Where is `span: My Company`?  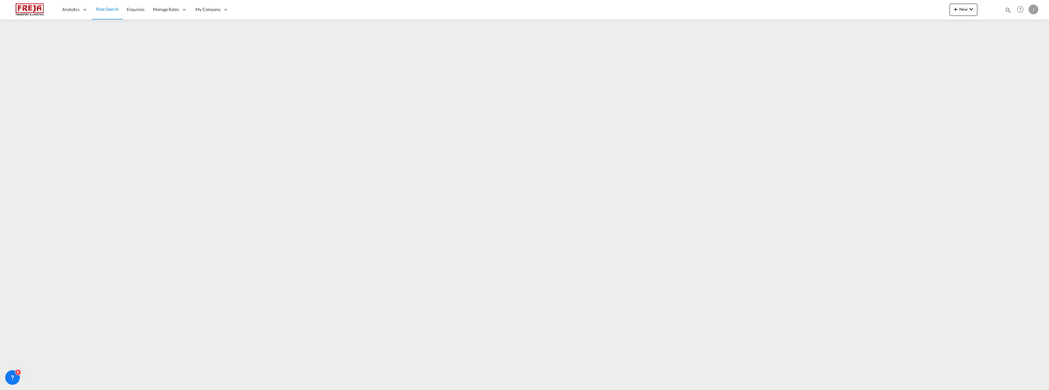
span: My Company is located at coordinates (208, 9).